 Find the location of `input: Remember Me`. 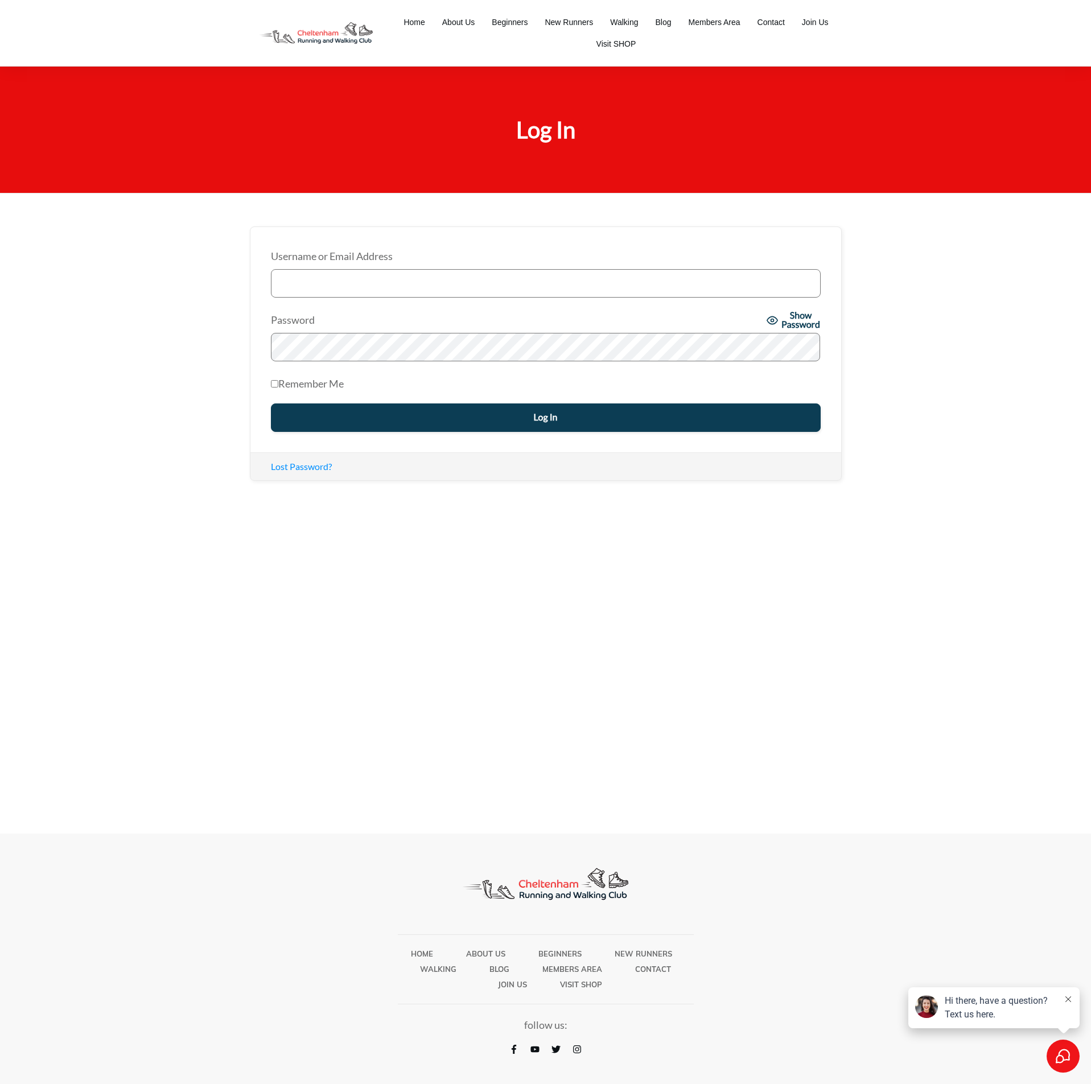

input: Remember Me is located at coordinates (274, 384).